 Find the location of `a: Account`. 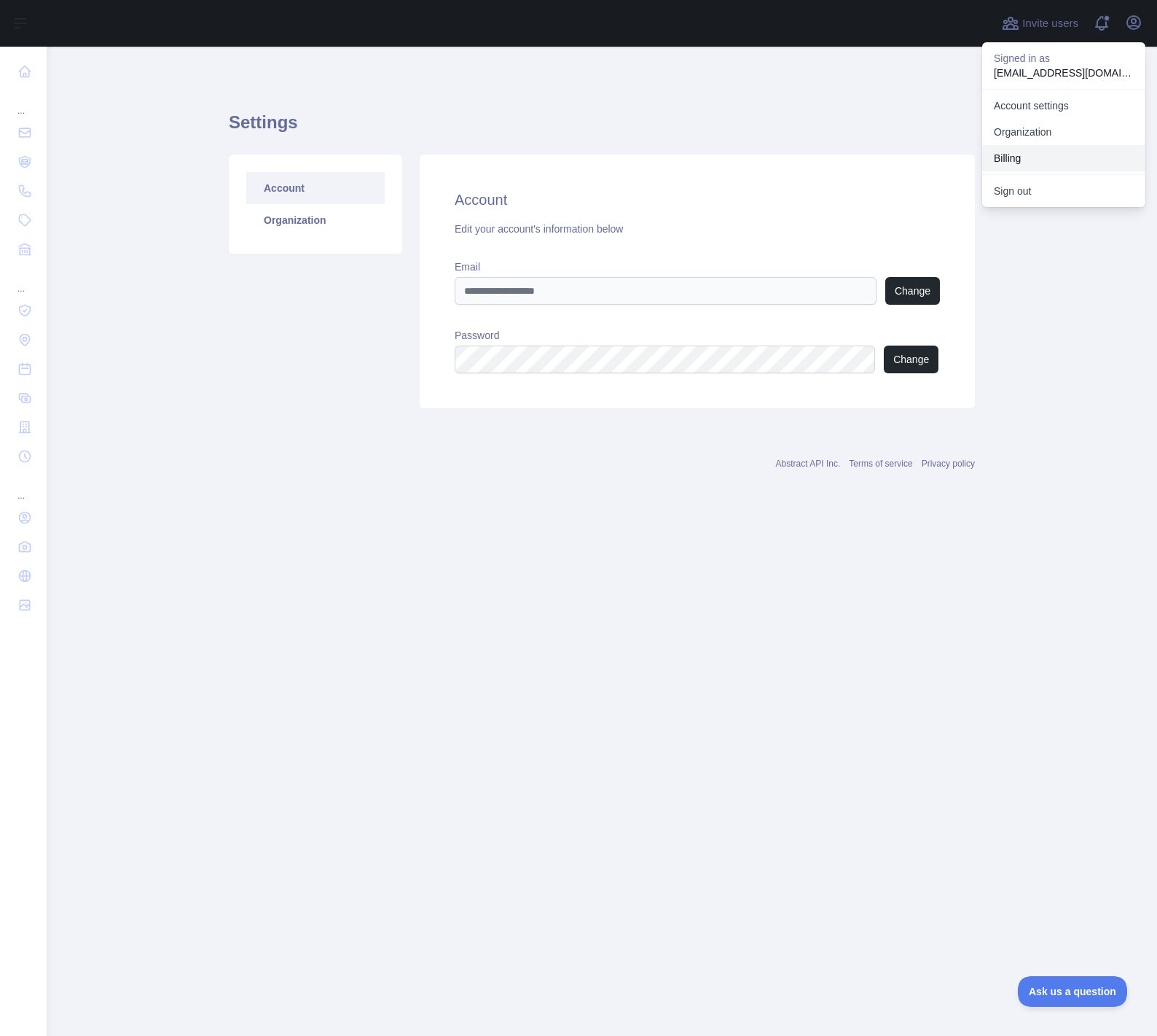

a: Account is located at coordinates (316, 188).